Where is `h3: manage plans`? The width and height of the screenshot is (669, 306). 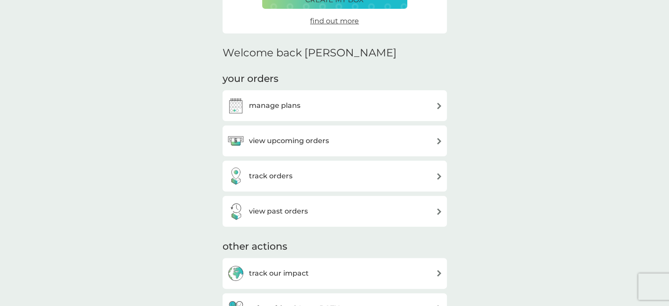
h3: manage plans is located at coordinates (274, 106).